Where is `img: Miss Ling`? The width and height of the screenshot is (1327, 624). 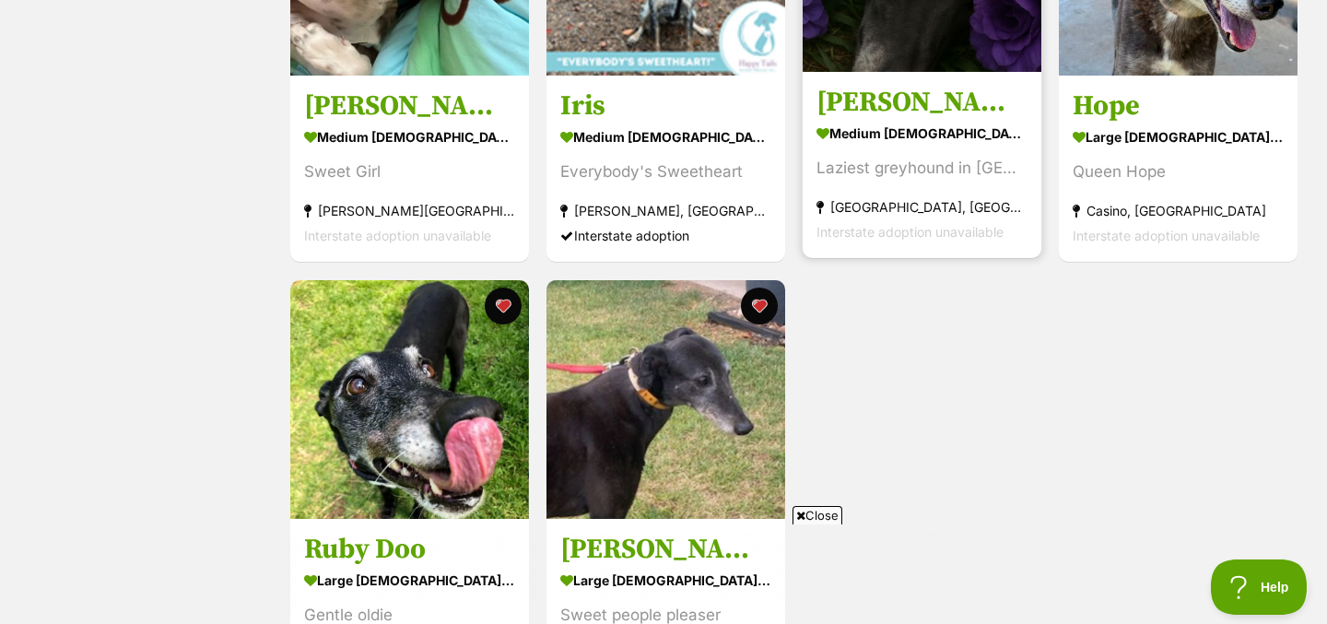
img: Miss Ling is located at coordinates (665, 399).